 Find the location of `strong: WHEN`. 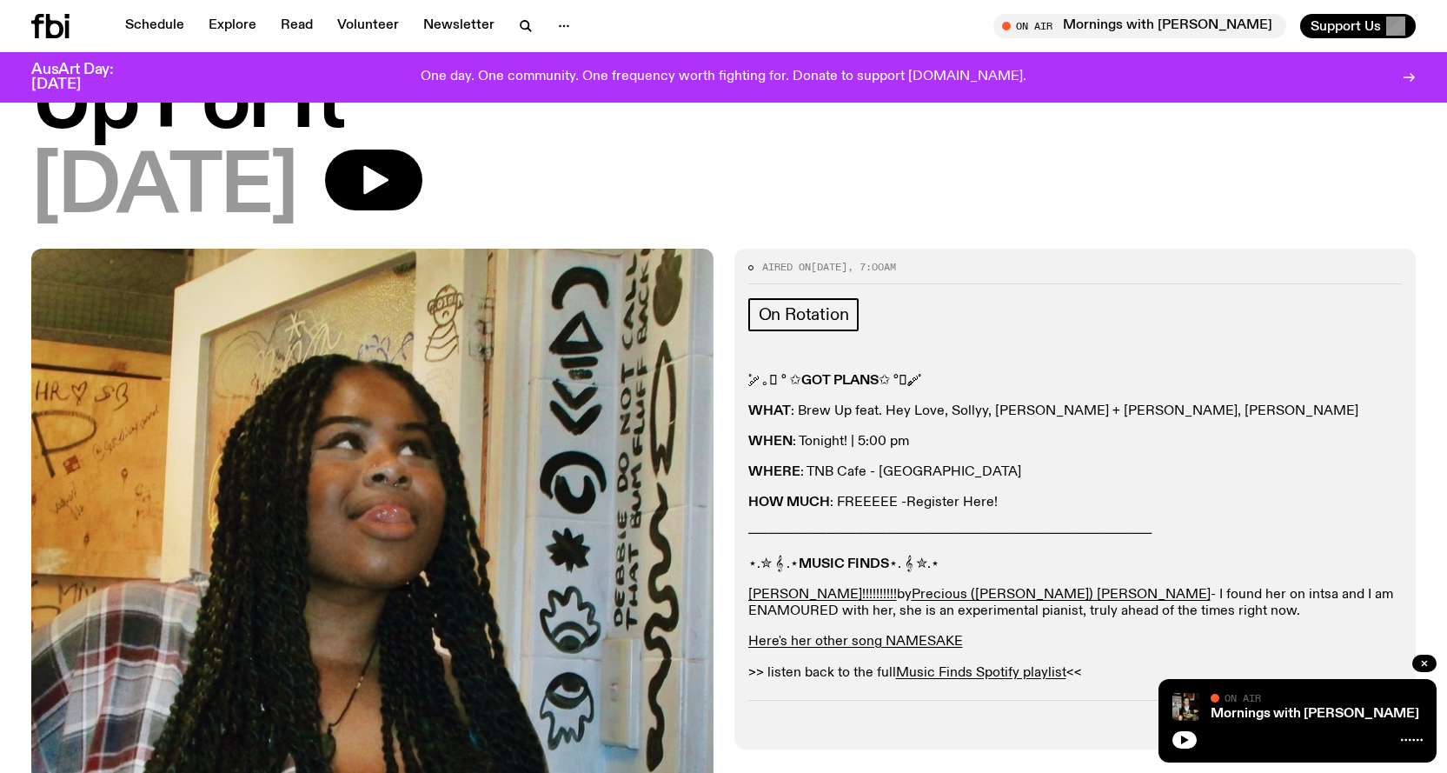

strong: WHEN is located at coordinates (770, 442).